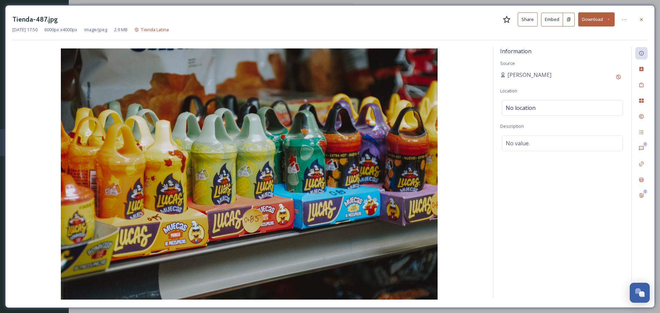 This screenshot has width=660, height=313. What do you see at coordinates (155, 30) in the screenshot?
I see `span: Tienda Latina` at bounding box center [155, 30].